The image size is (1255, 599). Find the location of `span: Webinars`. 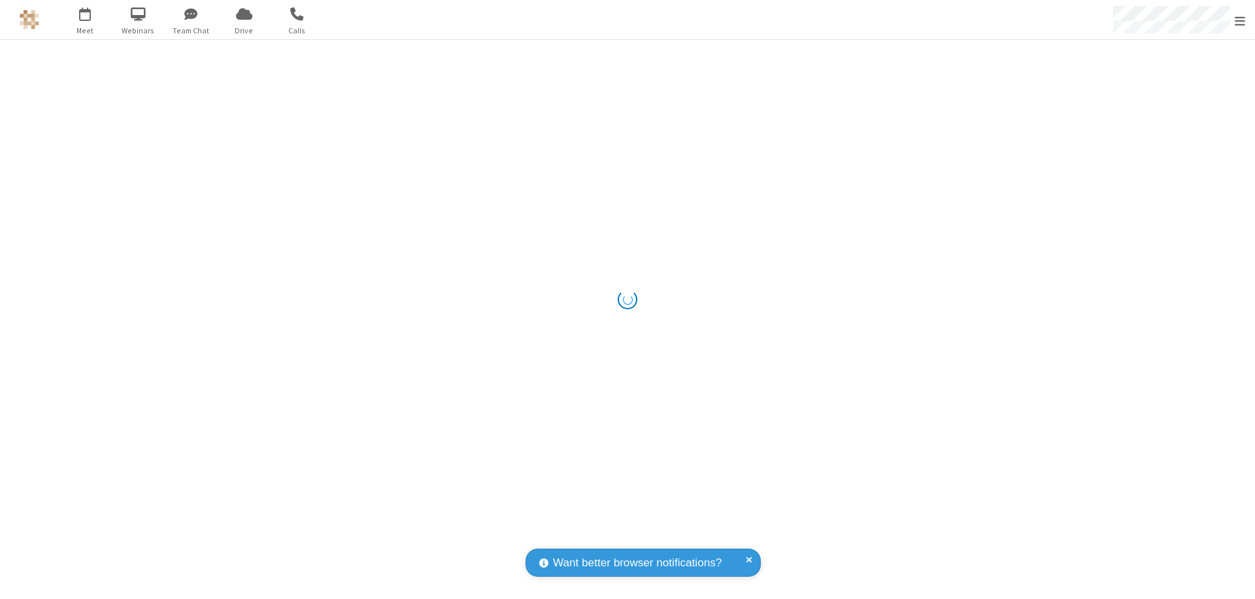

span: Webinars is located at coordinates (138, 31).